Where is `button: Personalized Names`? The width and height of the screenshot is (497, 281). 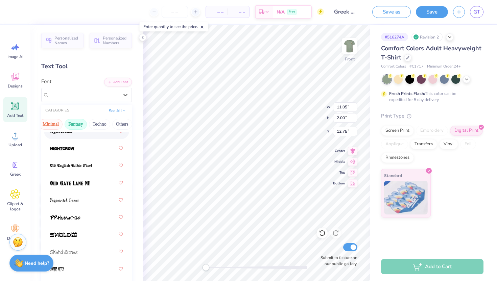 button: Personalized Names is located at coordinates (62, 41).